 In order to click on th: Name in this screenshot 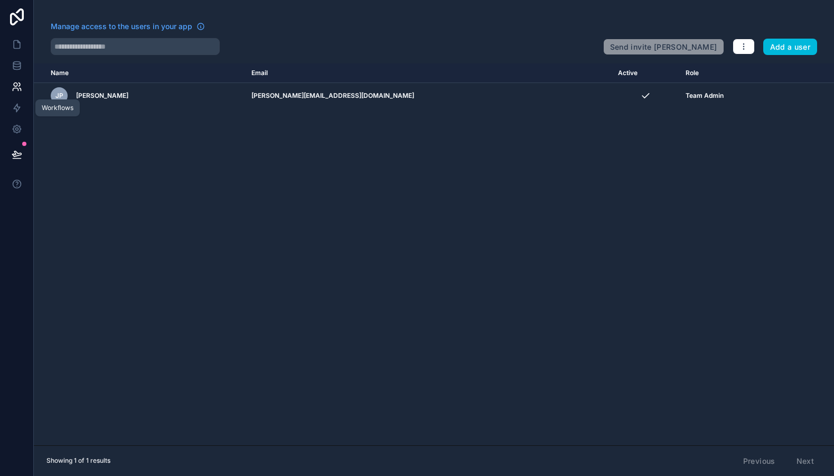, I will do `click(139, 73)`.